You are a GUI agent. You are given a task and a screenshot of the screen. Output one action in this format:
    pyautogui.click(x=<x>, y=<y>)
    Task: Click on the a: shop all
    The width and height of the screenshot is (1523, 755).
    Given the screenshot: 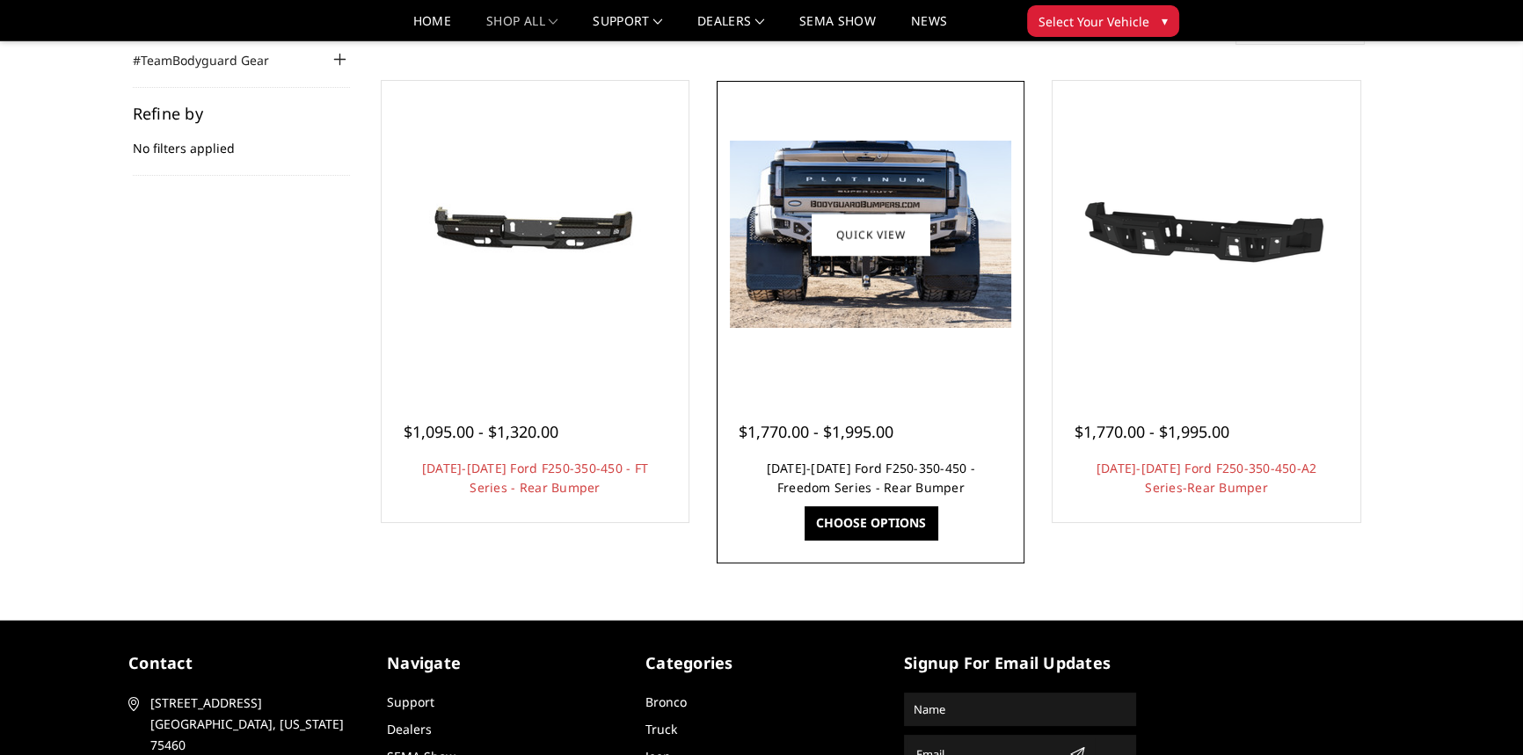 What is the action you would take?
    pyautogui.click(x=522, y=27)
    